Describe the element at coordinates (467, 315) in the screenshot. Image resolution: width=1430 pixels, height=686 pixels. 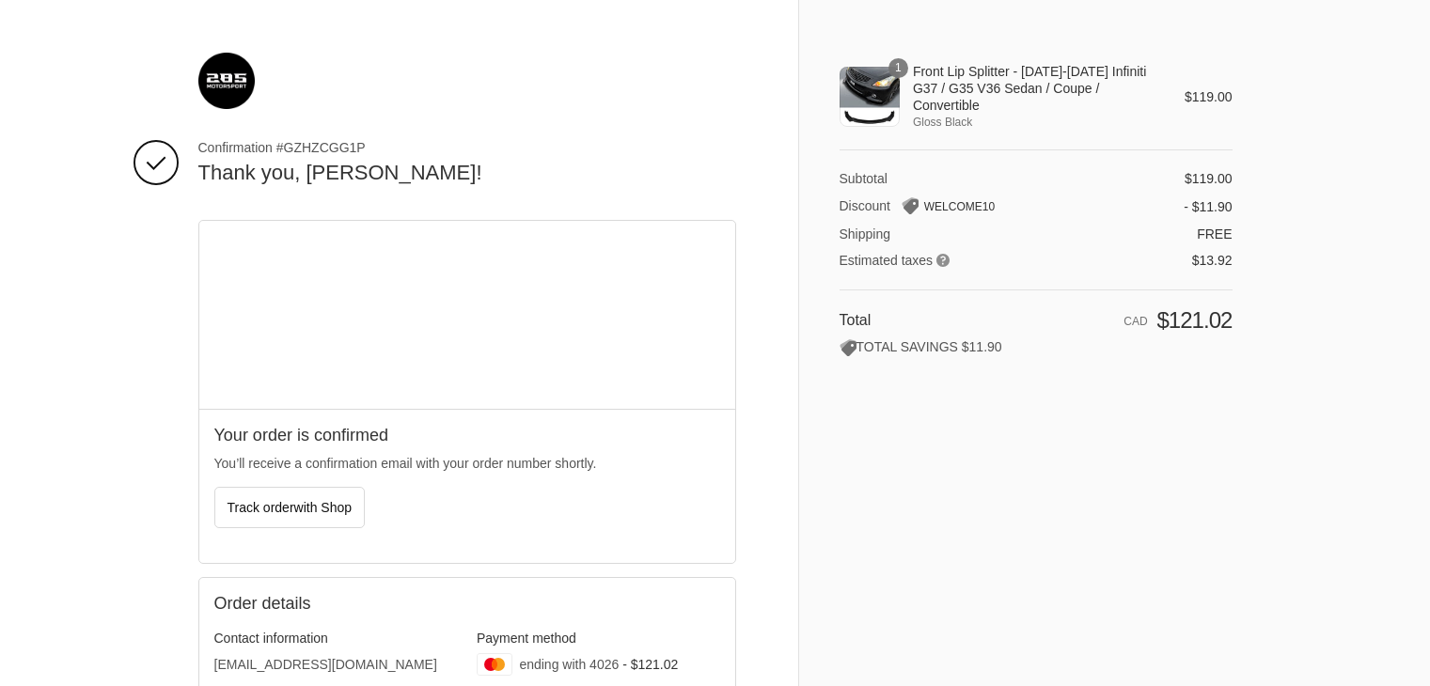
I see `div: Google map displaying pin point of shipping address: Ajax, Ontario` at that location.